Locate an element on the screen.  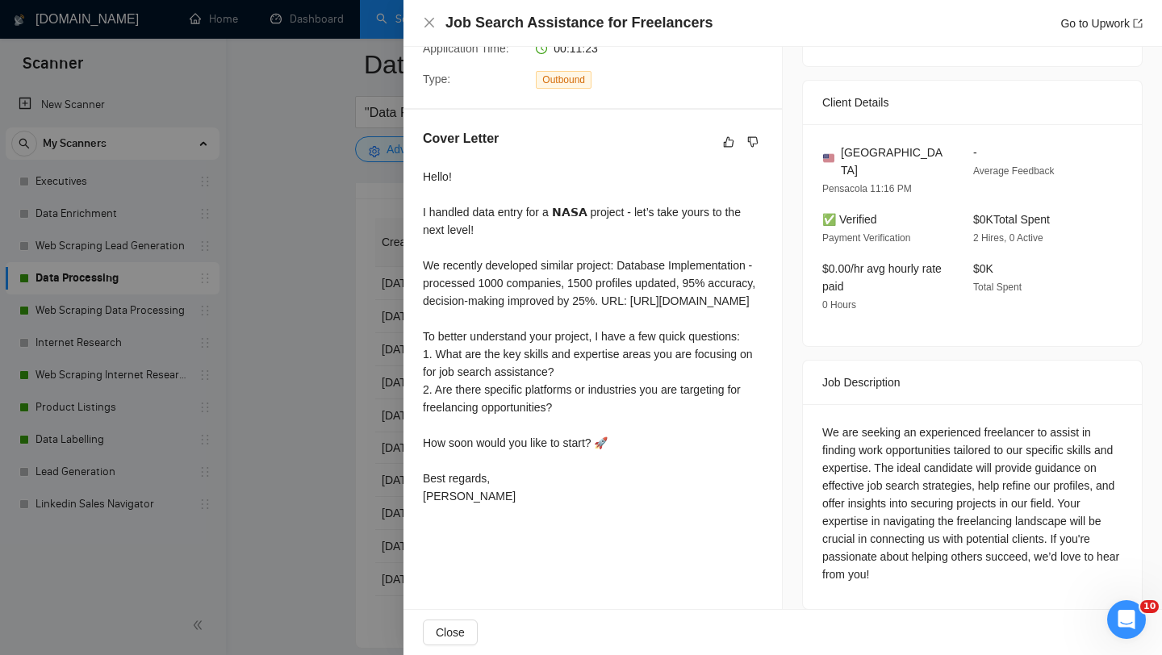
span: $0.00/hr avg hourly rate paid is located at coordinates (882, 278).